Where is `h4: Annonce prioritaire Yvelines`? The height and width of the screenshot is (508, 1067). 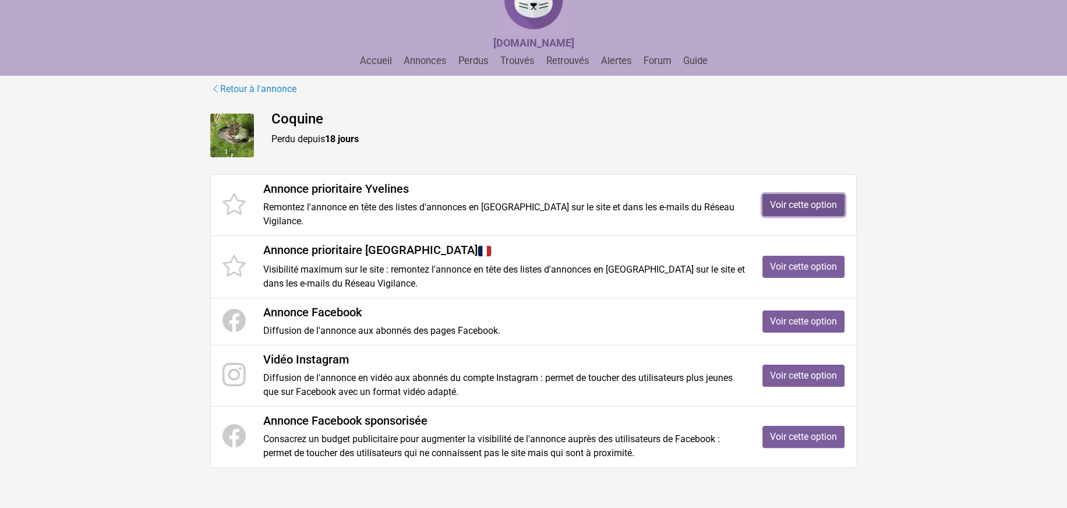
h4: Annonce prioritaire Yvelines is located at coordinates (504, 189).